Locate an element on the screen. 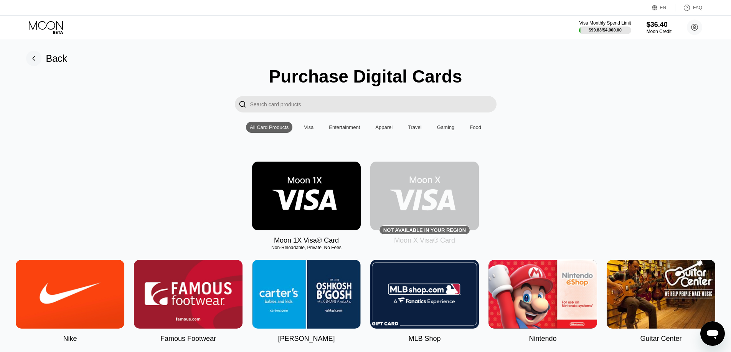  input: Search card products is located at coordinates (373, 104).